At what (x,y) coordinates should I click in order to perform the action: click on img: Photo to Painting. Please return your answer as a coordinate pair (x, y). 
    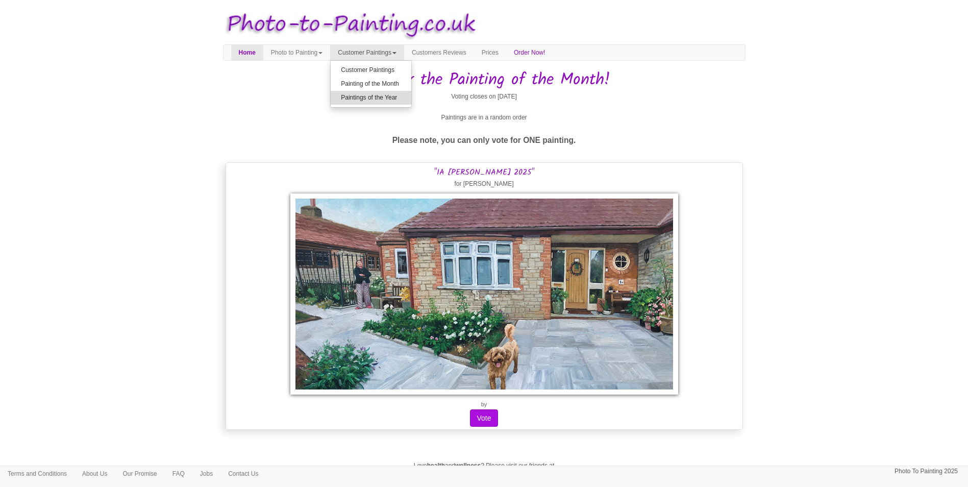
    Looking at the image, I should click on (349, 24).